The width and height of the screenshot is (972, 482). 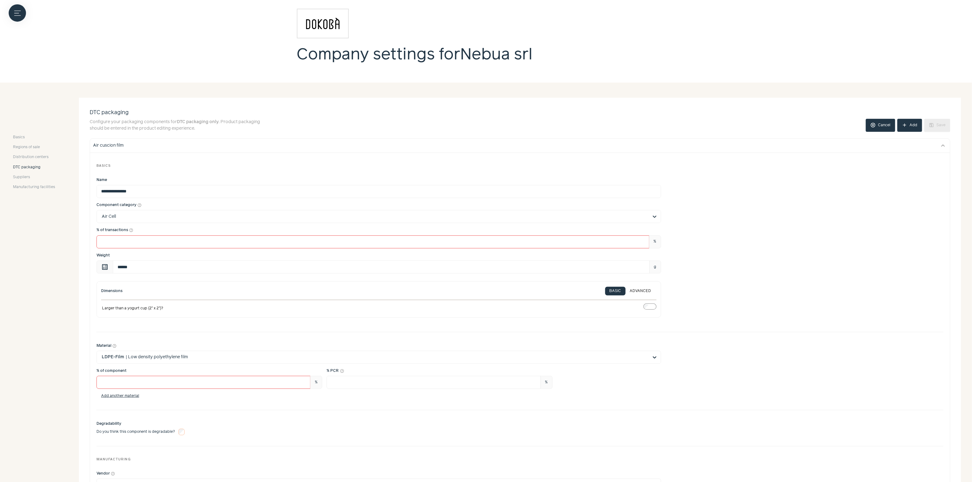 What do you see at coordinates (180, 125) in the screenshot?
I see `p: Configure your packaging components for . Product packaging should be entered in the product edit...` at bounding box center [180, 125].